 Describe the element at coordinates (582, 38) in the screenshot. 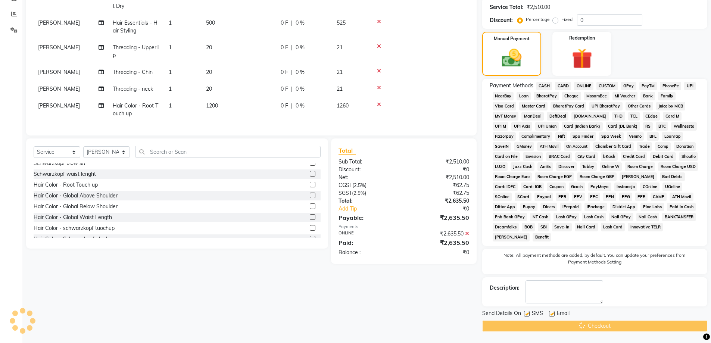

I see `label: Redemption` at that location.